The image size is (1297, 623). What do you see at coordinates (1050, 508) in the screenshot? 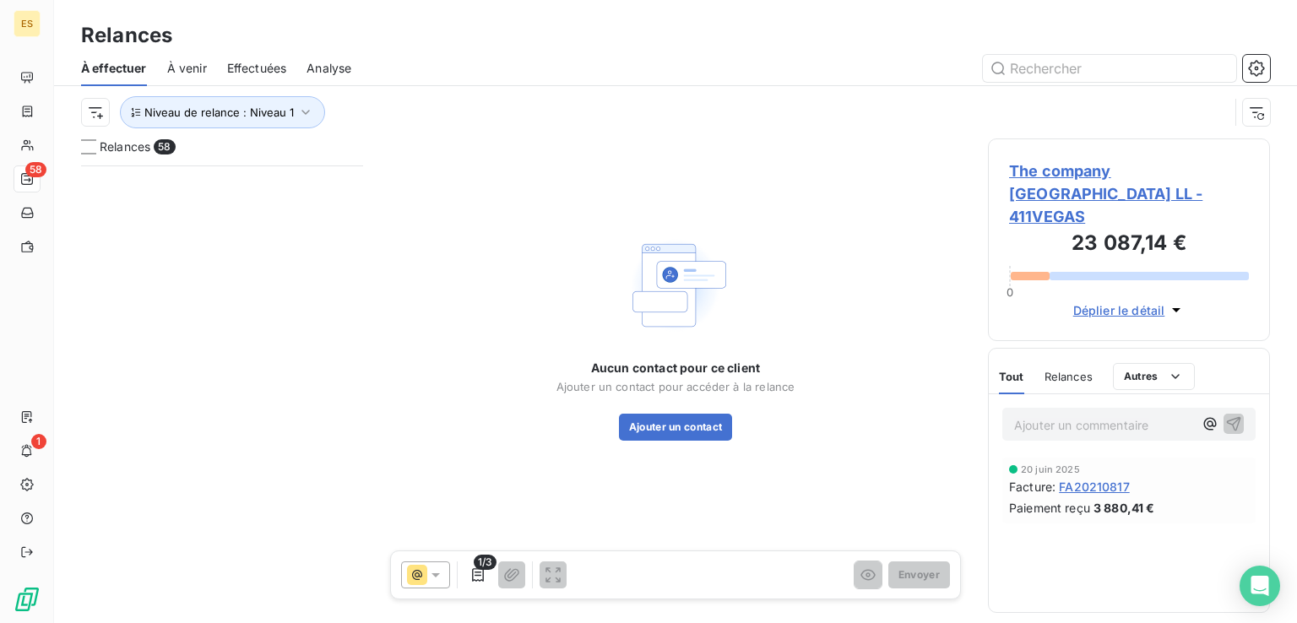
I see `span: Paiement reçu` at bounding box center [1050, 508].